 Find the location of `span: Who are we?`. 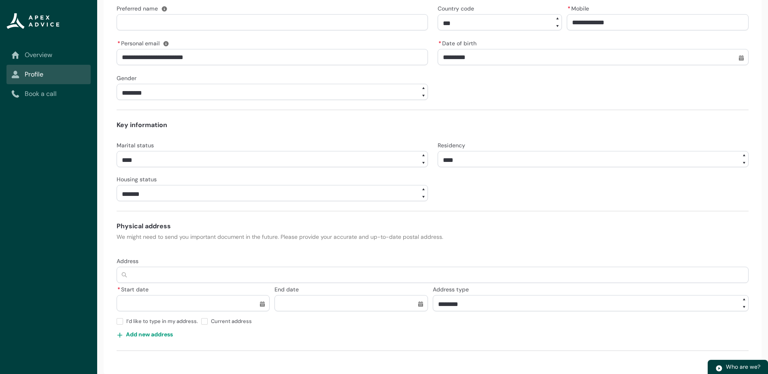

span: Who are we? is located at coordinates (743, 367).